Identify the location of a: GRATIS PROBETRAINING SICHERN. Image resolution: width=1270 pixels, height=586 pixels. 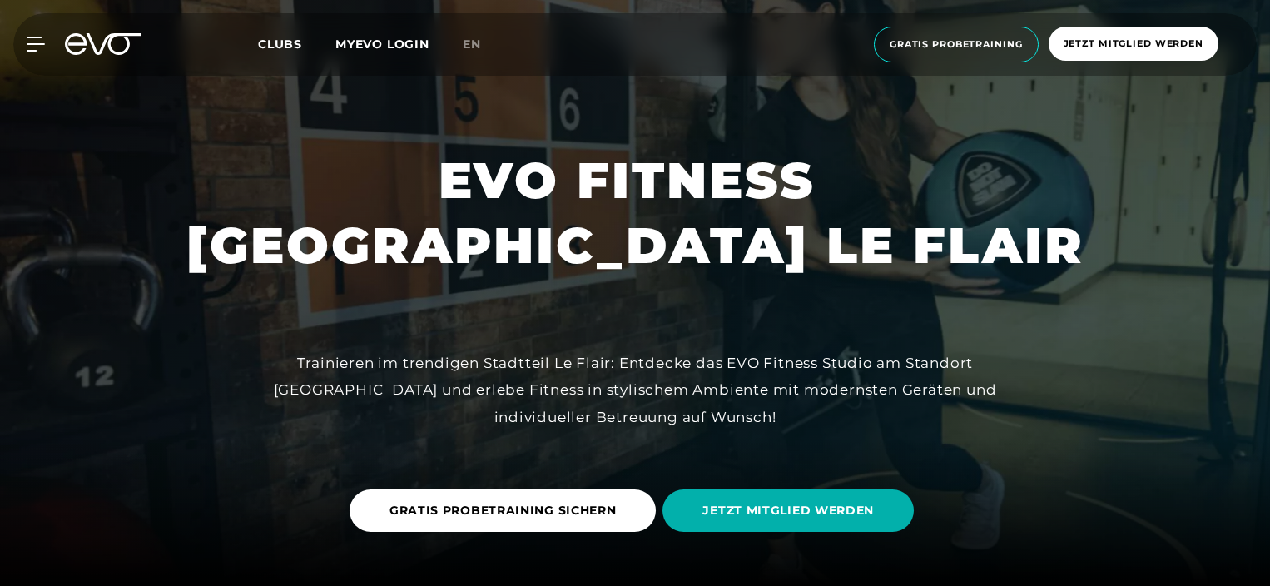
(506, 510).